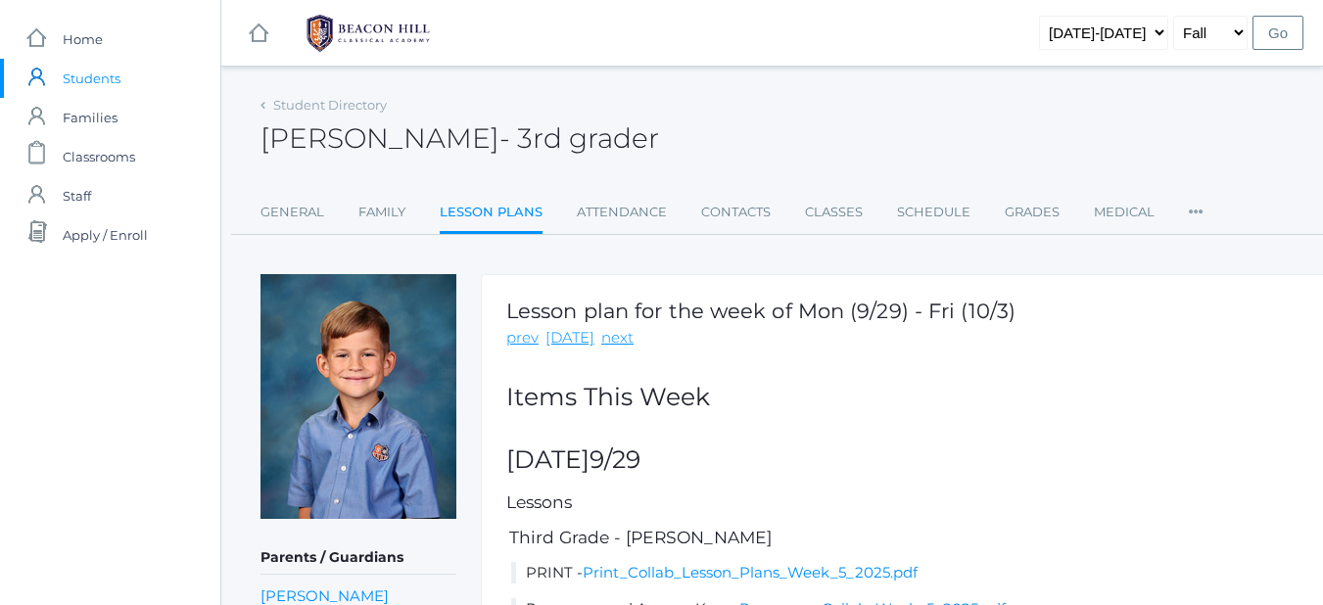  Describe the element at coordinates (622, 212) in the screenshot. I see `a: Attendance` at that location.